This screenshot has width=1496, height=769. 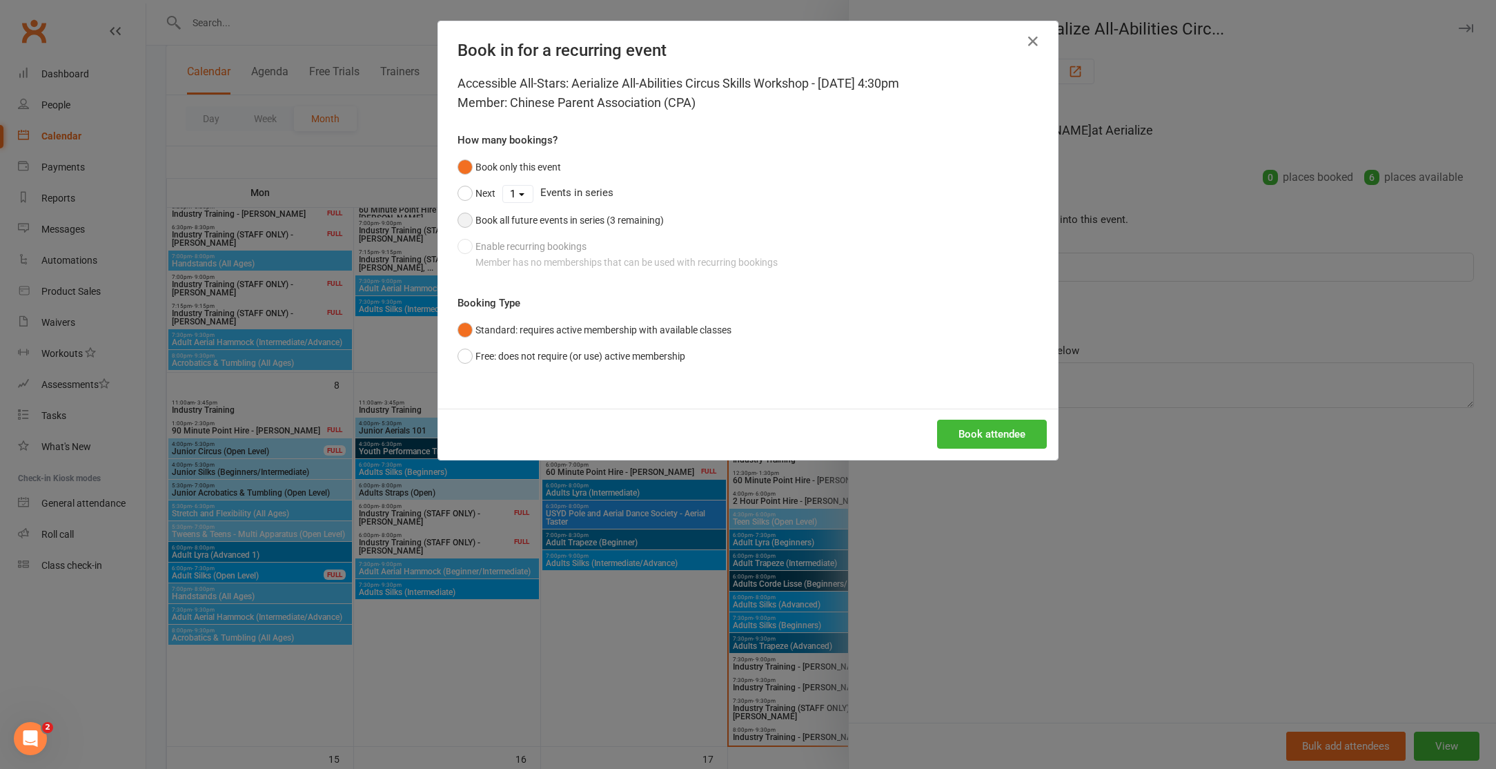 What do you see at coordinates (476, 193) in the screenshot?
I see `button: Next` at bounding box center [476, 193].